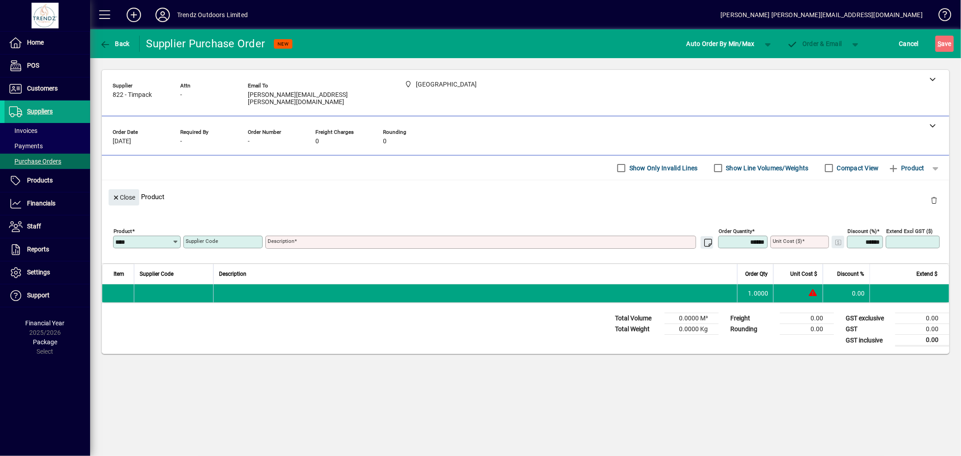 This screenshot has height=456, width=961. Describe the element at coordinates (40, 111) in the screenshot. I see `span: Suppliers` at that location.